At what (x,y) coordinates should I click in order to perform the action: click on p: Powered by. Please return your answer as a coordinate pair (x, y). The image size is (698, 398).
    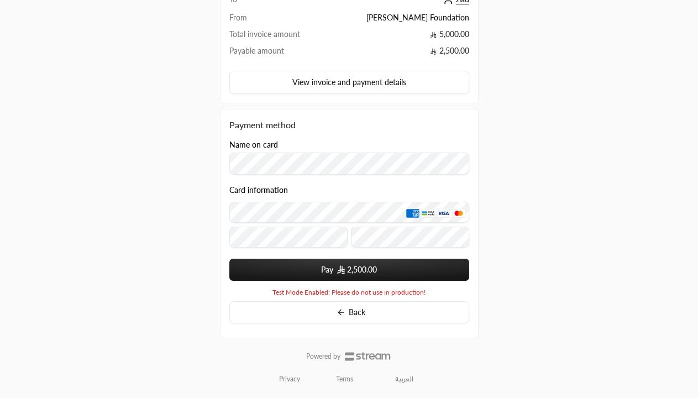
    Looking at the image, I should click on (323, 356).